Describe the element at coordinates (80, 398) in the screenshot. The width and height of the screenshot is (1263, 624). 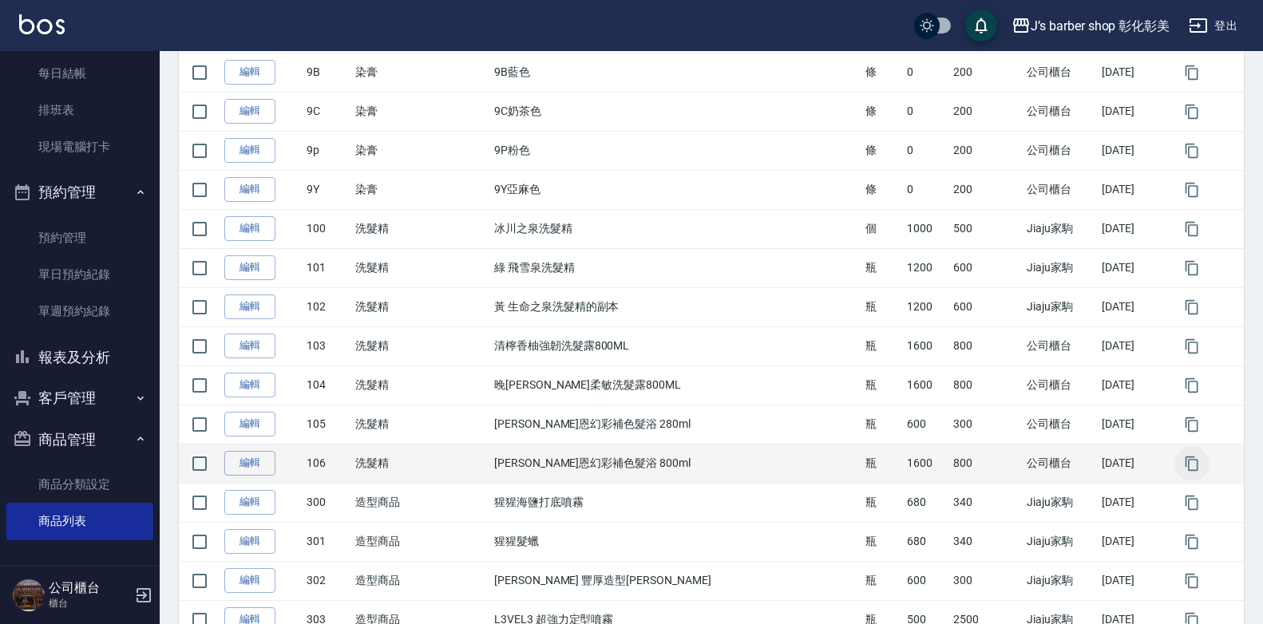
I see `button: 客戶管理` at that location.